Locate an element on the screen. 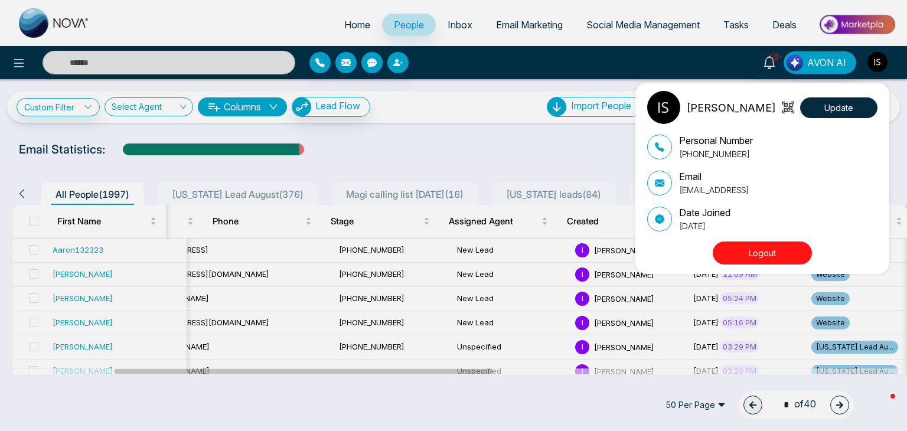  p: Personal Number is located at coordinates (716, 141).